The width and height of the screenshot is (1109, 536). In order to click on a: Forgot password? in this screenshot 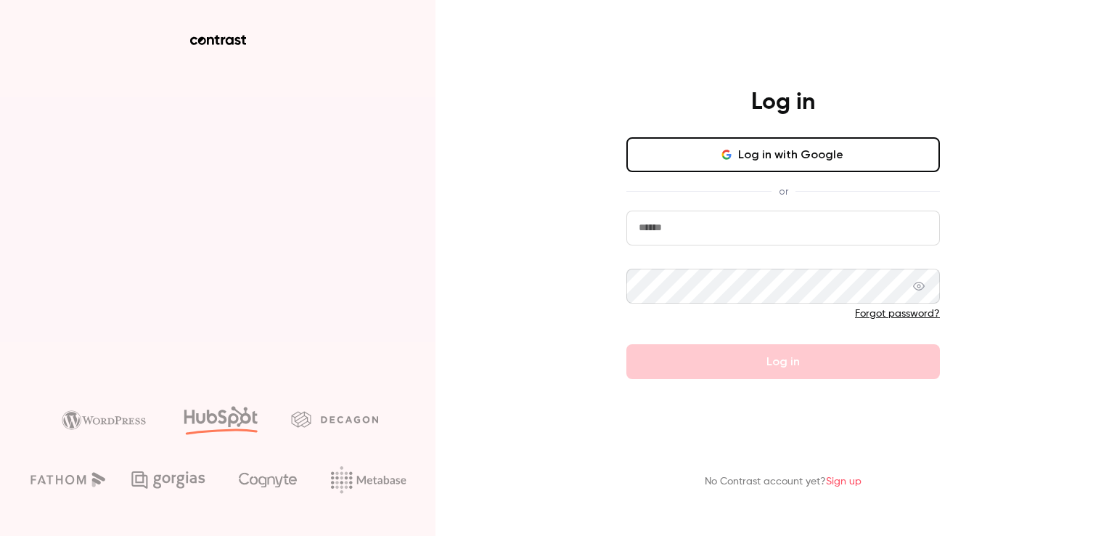, I will do `click(897, 314)`.